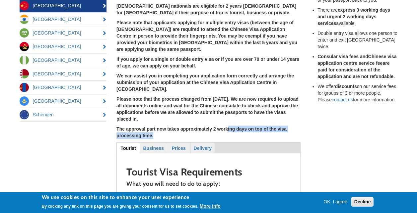 The image size is (417, 213). What do you see at coordinates (131, 197) in the screenshot?
I see `h2: We use cookies on this site to enhance your user experience` at bounding box center [131, 197].